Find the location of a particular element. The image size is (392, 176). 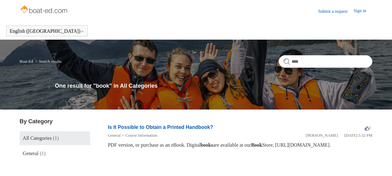

em: books is located at coordinates (207, 145).